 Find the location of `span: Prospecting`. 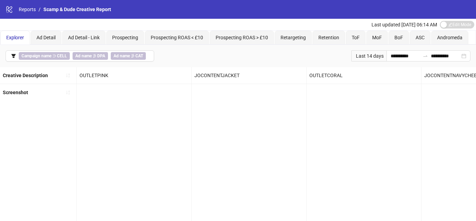

span: Prospecting is located at coordinates (125, 37).